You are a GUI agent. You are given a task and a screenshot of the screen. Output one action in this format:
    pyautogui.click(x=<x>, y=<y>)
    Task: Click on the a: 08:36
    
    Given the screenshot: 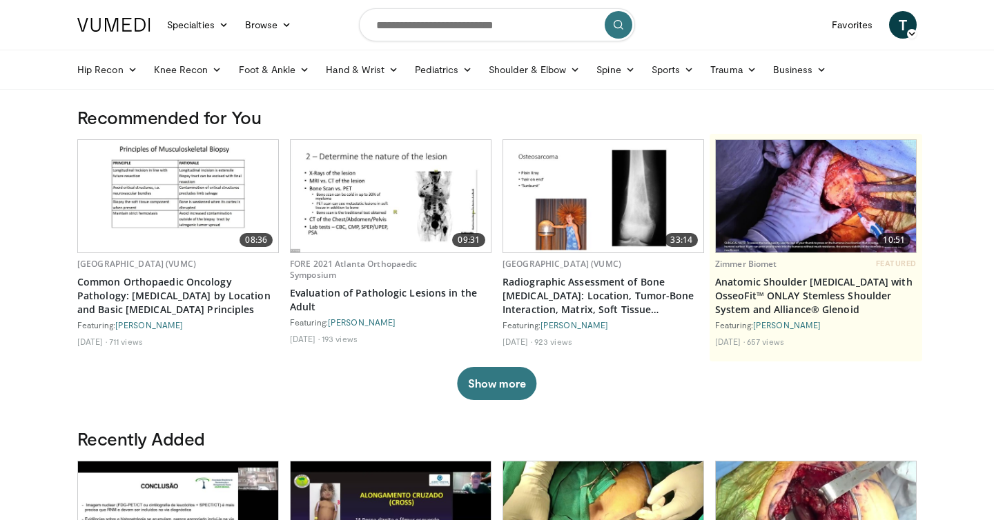 What is the action you would take?
    pyautogui.click(x=178, y=196)
    